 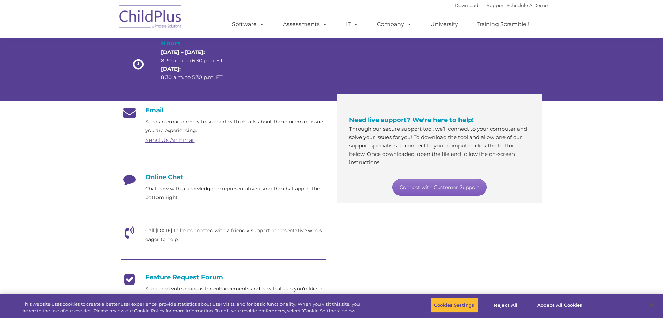 What do you see at coordinates (505, 305) in the screenshot?
I see `button: Reject All` at bounding box center [505, 305].